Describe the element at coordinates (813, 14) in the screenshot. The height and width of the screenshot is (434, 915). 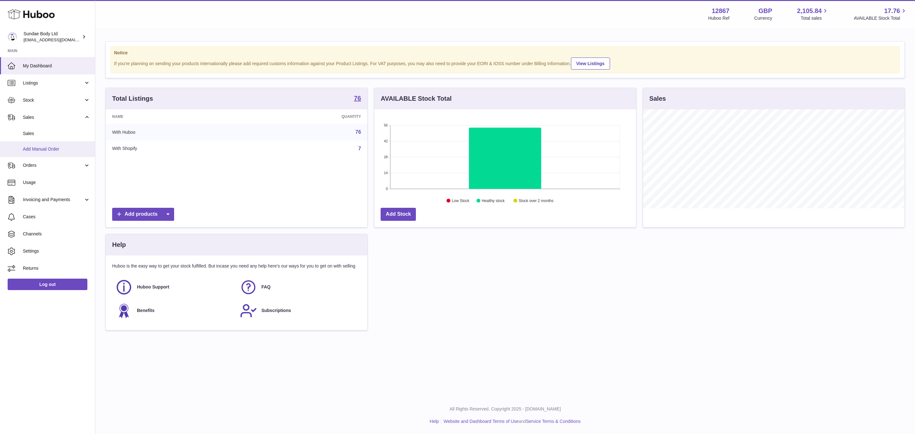
I see `a: 2,105.84 Total sales` at that location.